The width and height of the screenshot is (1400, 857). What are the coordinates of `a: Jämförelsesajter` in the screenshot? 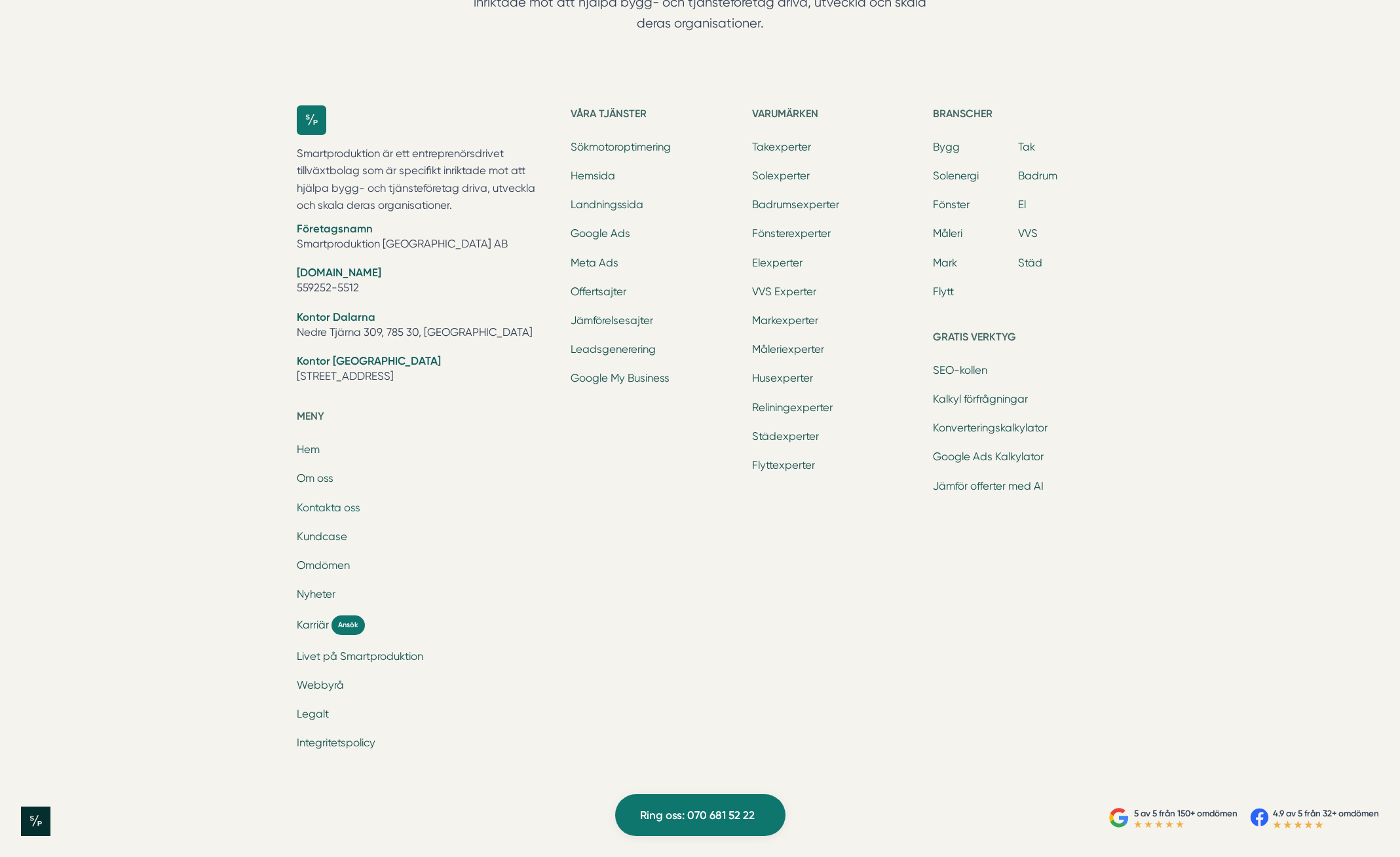 It's located at (612, 321).